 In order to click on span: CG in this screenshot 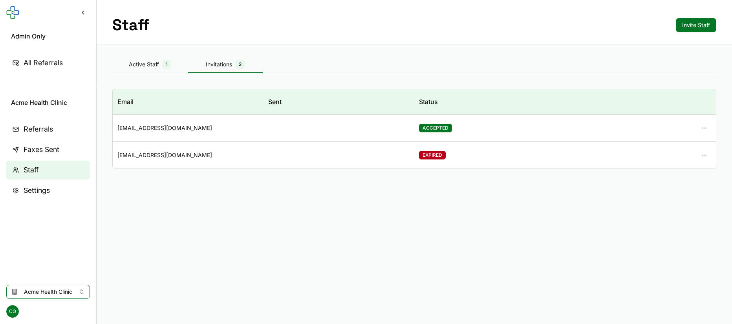, I will do `click(13, 311)`.